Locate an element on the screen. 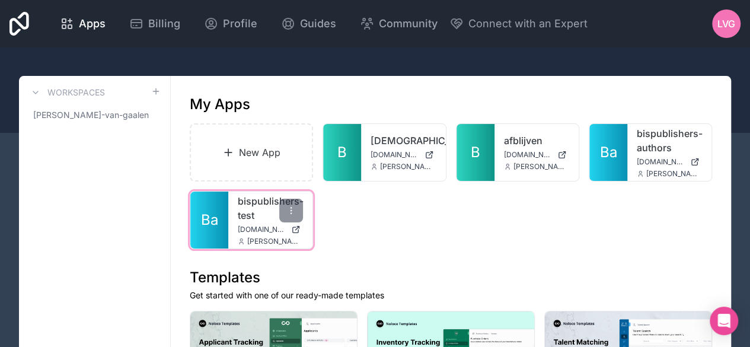 The height and width of the screenshot is (347, 750). p: Get started with one of our ready-made templates is located at coordinates (451, 295).